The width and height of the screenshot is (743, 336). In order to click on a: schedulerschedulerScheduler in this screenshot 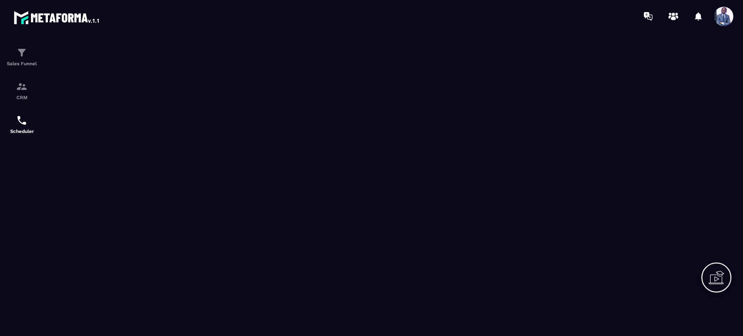, I will do `click(22, 124)`.